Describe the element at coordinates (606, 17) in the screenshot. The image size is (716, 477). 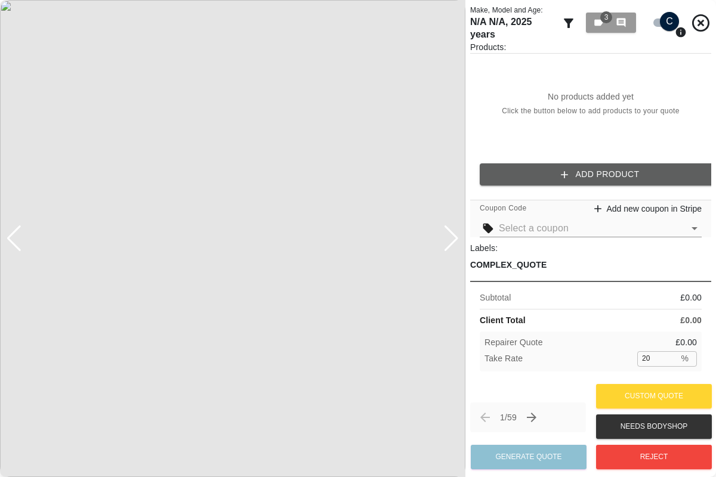
I see `span: 3` at that location.